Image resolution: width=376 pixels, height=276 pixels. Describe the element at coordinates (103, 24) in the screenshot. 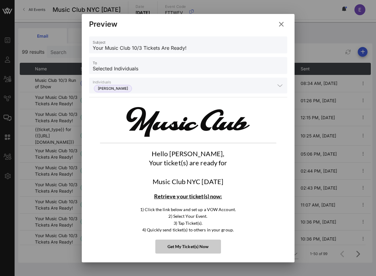

I see `div: Preview` at that location.